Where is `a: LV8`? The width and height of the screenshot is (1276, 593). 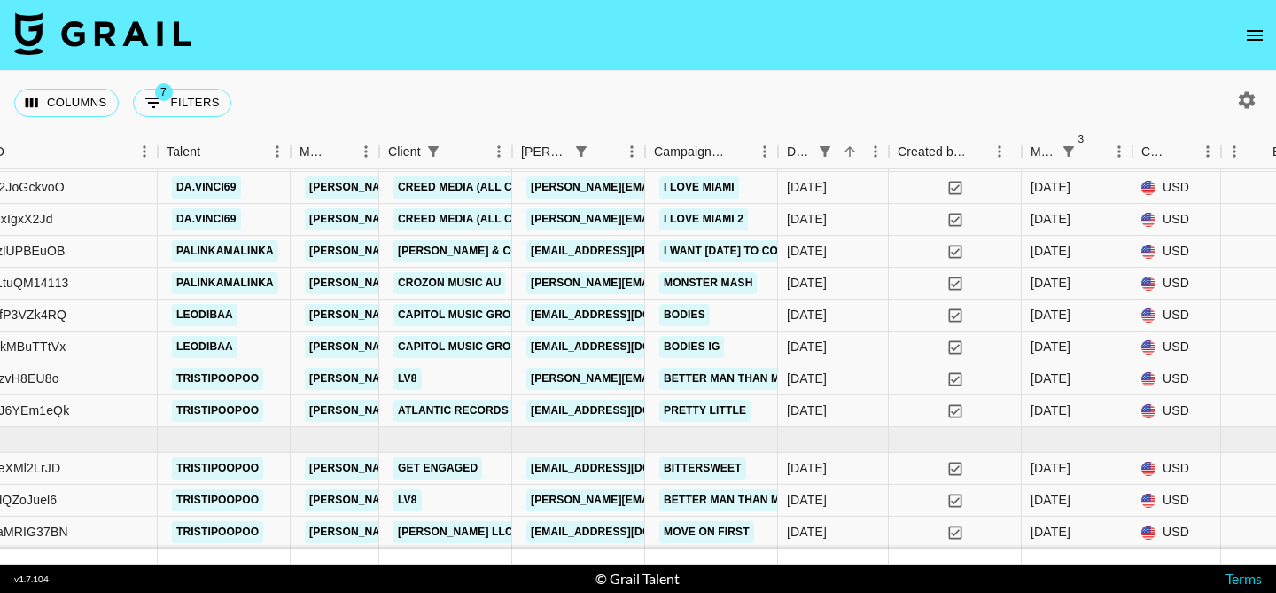 a: LV8 is located at coordinates (408, 500).